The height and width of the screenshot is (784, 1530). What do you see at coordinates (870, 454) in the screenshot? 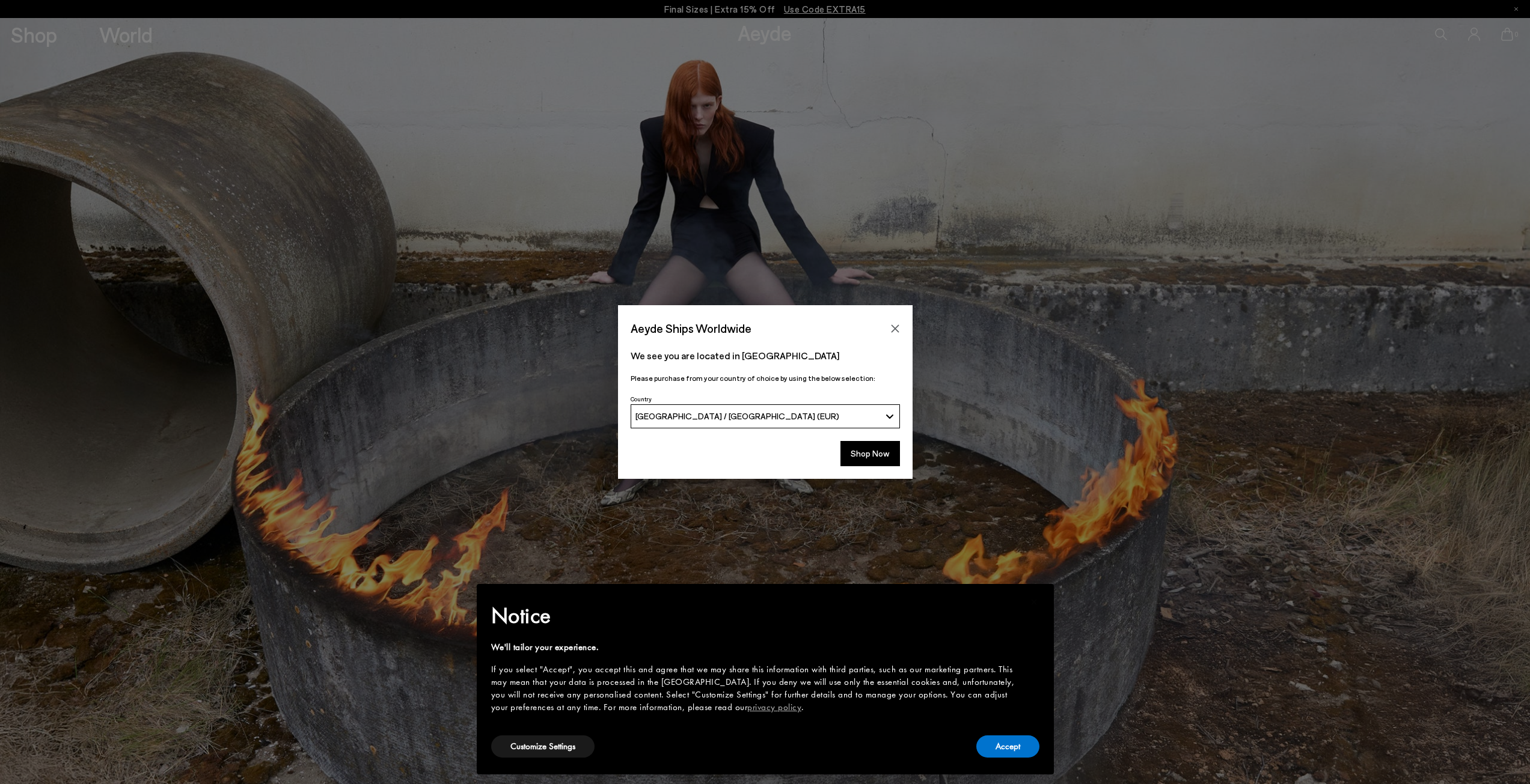
I see `button: Shop Now` at bounding box center [870, 454].